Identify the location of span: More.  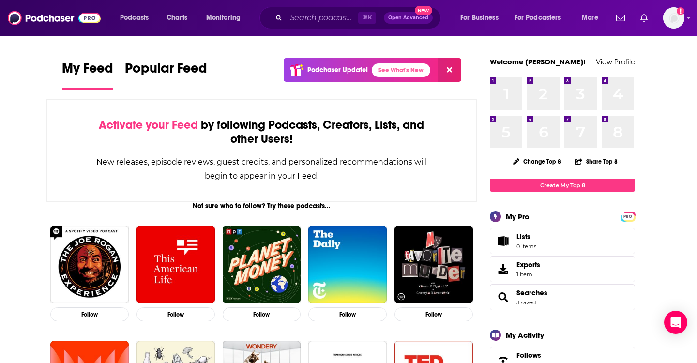
(590, 18).